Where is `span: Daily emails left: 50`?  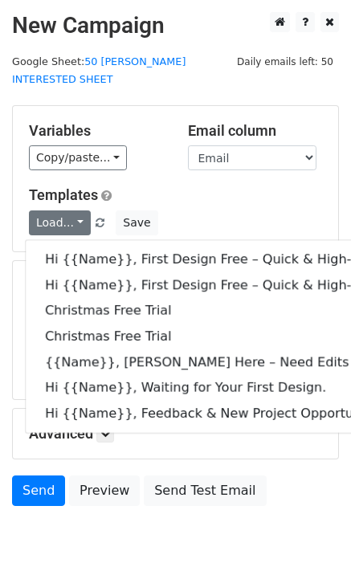
span: Daily emails left: 50 is located at coordinates (285, 62).